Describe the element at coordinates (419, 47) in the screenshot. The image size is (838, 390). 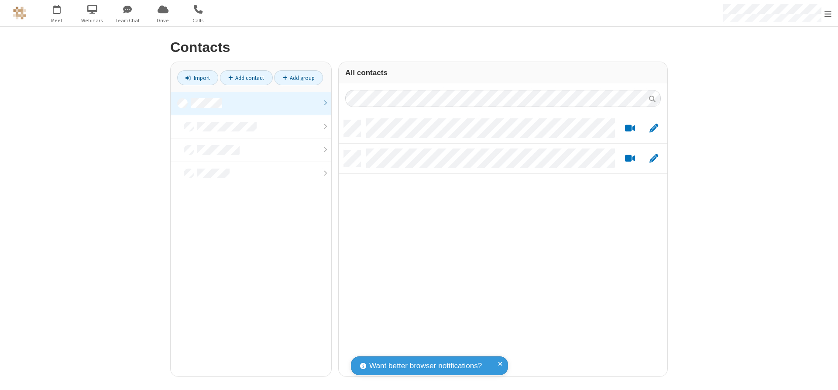
I see `h2: Contacts` at that location.